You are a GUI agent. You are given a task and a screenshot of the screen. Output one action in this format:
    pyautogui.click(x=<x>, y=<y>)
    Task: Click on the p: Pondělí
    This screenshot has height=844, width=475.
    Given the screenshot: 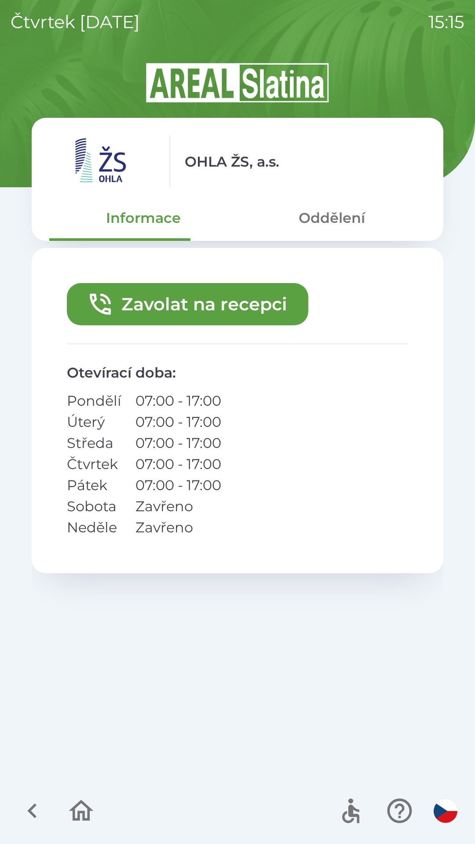 What is the action you would take?
    pyautogui.click(x=94, y=401)
    